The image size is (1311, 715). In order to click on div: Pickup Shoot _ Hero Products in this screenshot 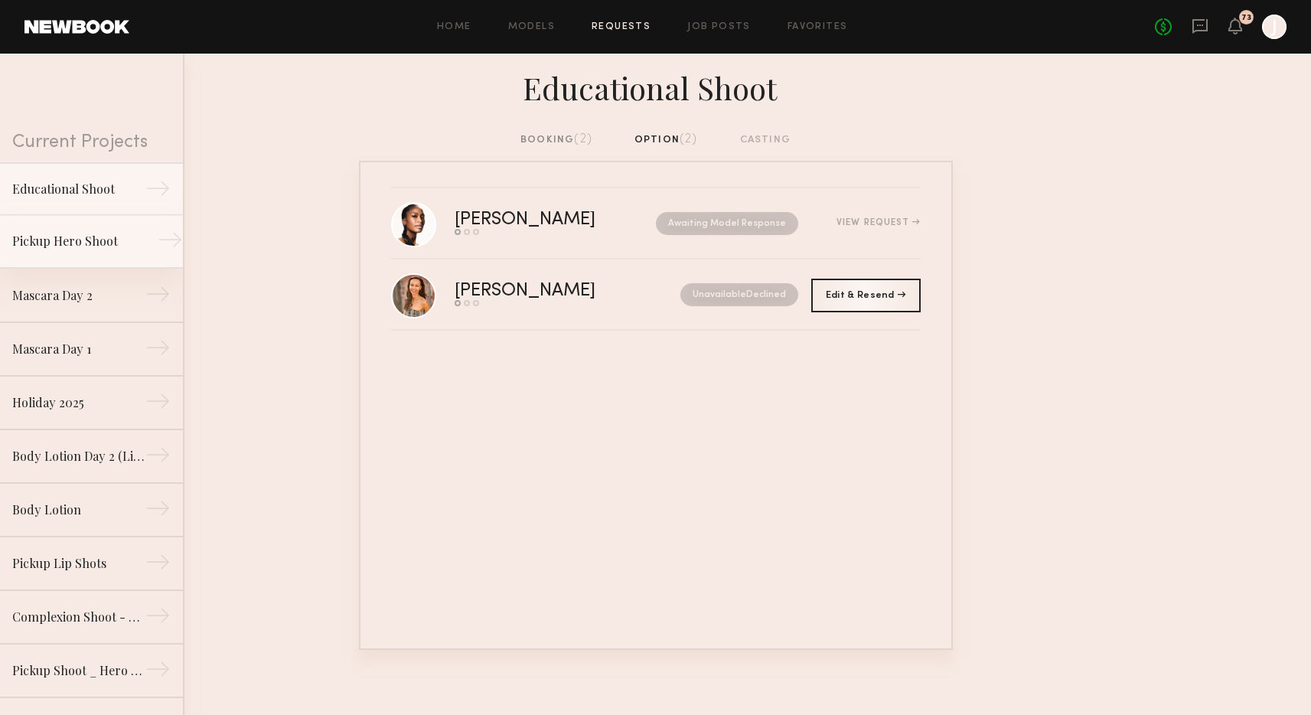, I will do `click(79, 670)`.